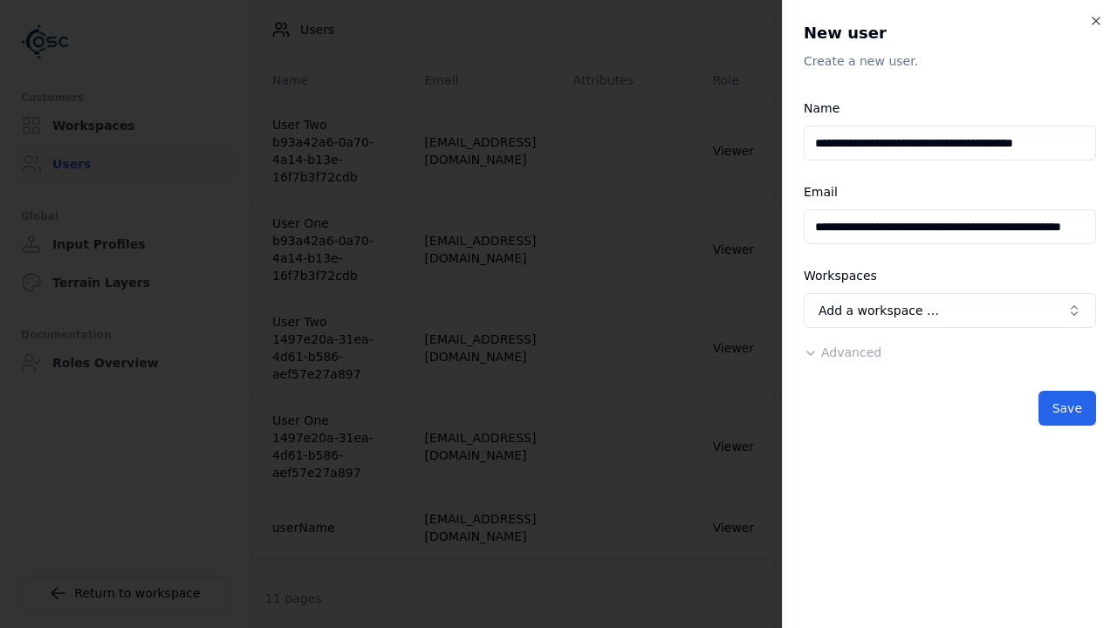  What do you see at coordinates (842, 353) in the screenshot?
I see `button: Advanced` at bounding box center [842, 353].